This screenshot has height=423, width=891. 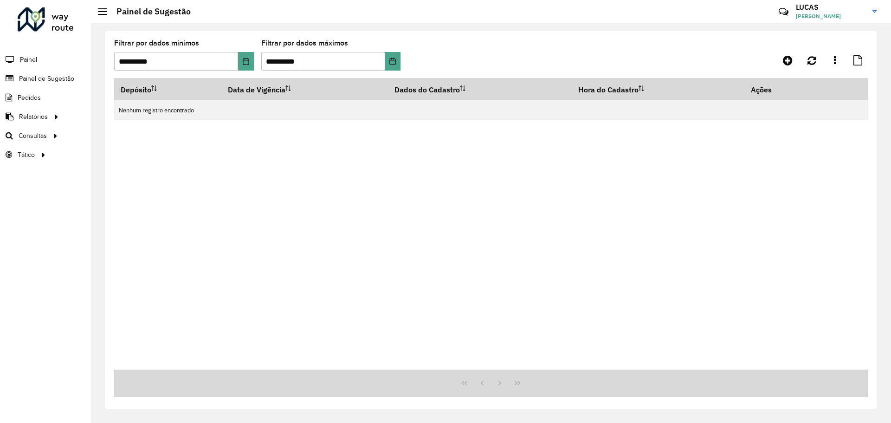 I want to click on font: Ações, so click(x=761, y=90).